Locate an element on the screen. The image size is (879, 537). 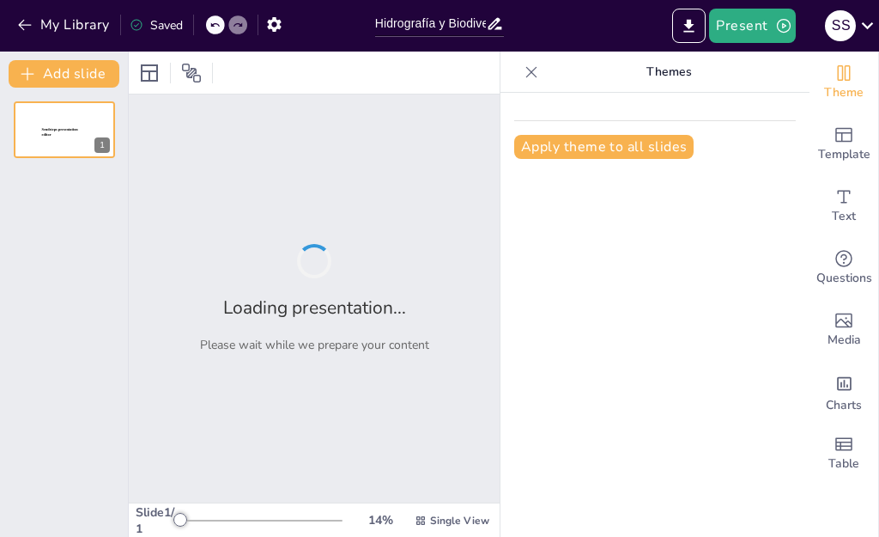
div: Add images, graphics, shapes or video is located at coordinates (844, 330).